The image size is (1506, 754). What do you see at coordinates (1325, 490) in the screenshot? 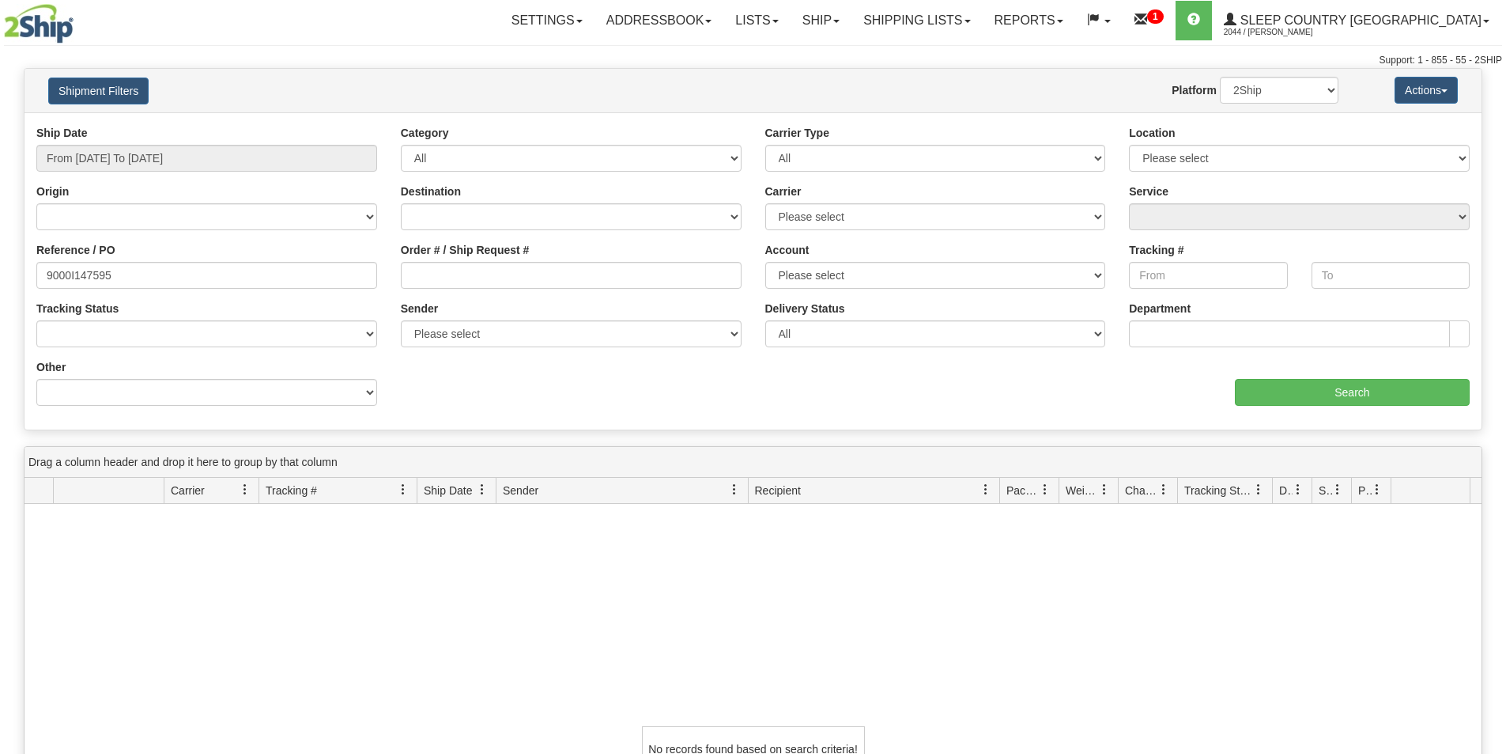
I see `span: Shipment Issues` at bounding box center [1325, 490].